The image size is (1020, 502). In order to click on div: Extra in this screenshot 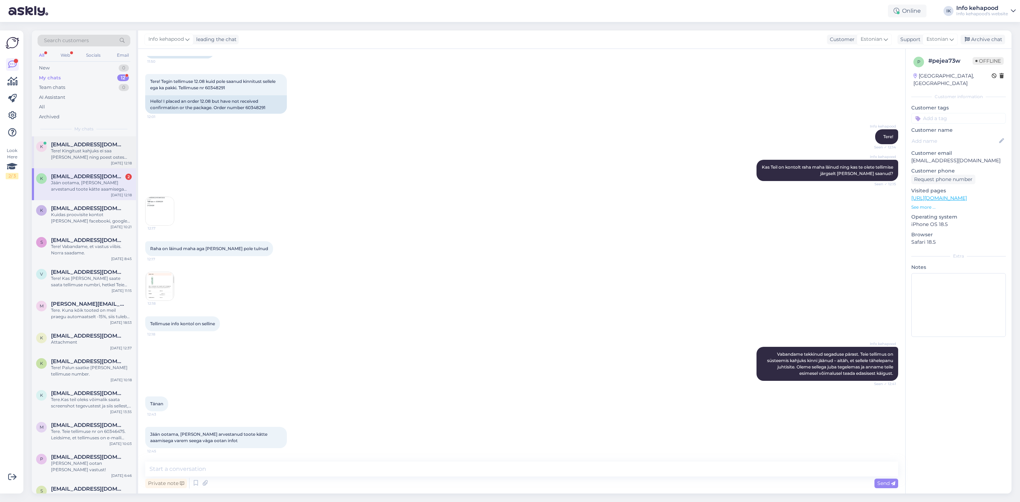, I will do `click(959, 256)`.